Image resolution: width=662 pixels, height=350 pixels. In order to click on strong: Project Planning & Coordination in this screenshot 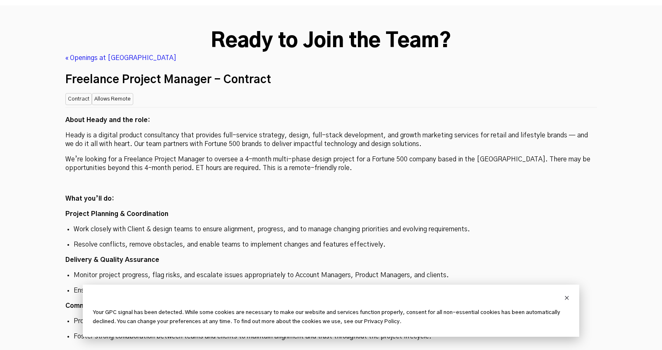, I will do `click(117, 214)`.